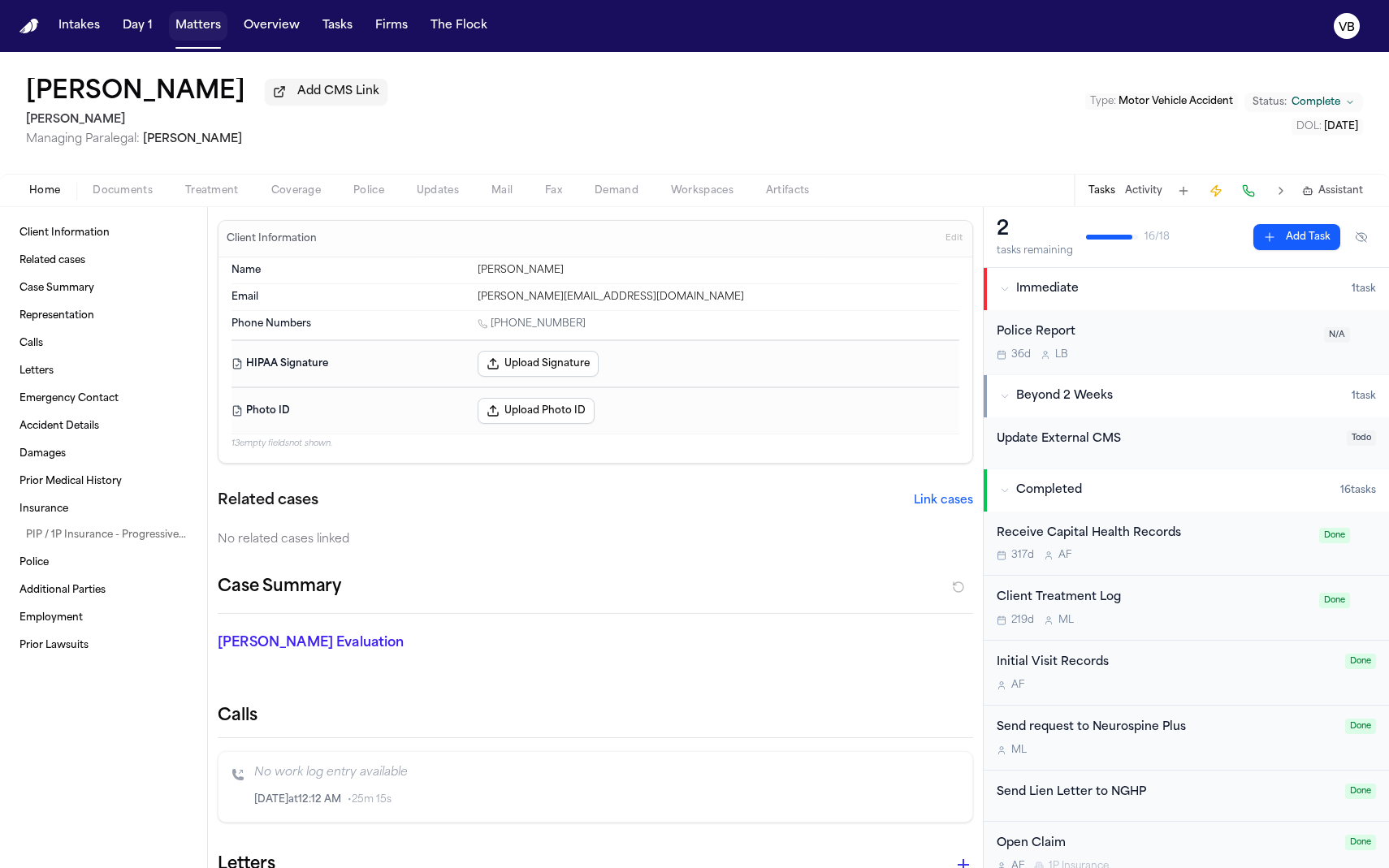  Describe the element at coordinates (595, 540) in the screenshot. I see `div: No related cases linked` at that location.